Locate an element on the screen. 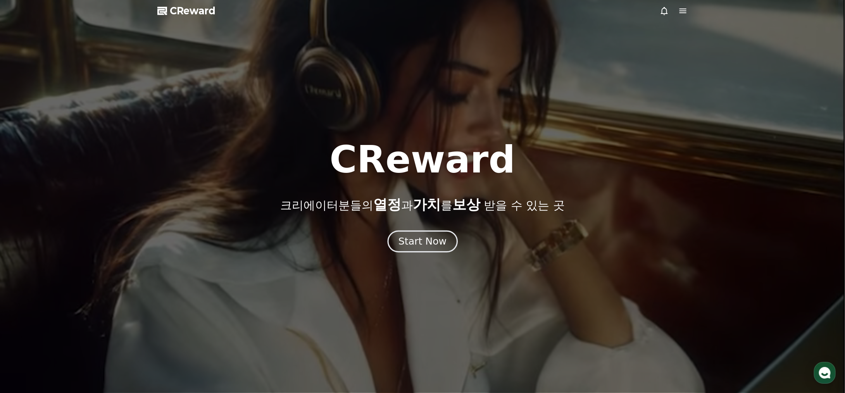  a: 설정 is located at coordinates (124, 255).